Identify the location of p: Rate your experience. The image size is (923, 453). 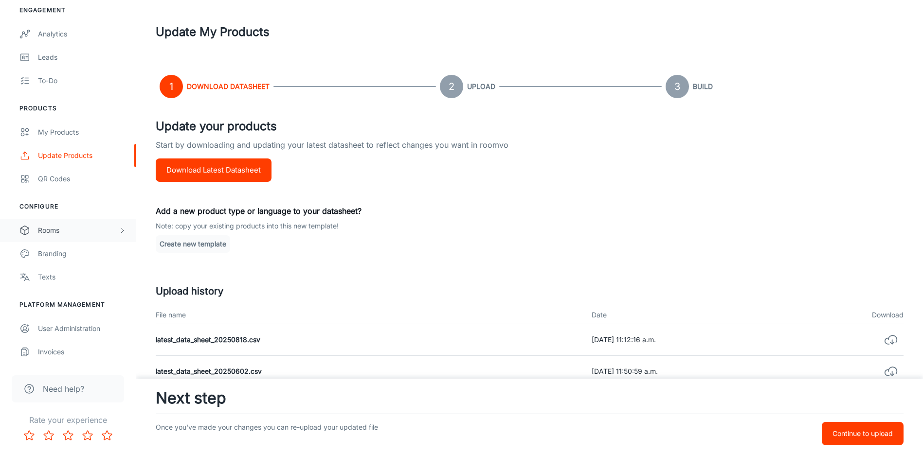
(68, 420).